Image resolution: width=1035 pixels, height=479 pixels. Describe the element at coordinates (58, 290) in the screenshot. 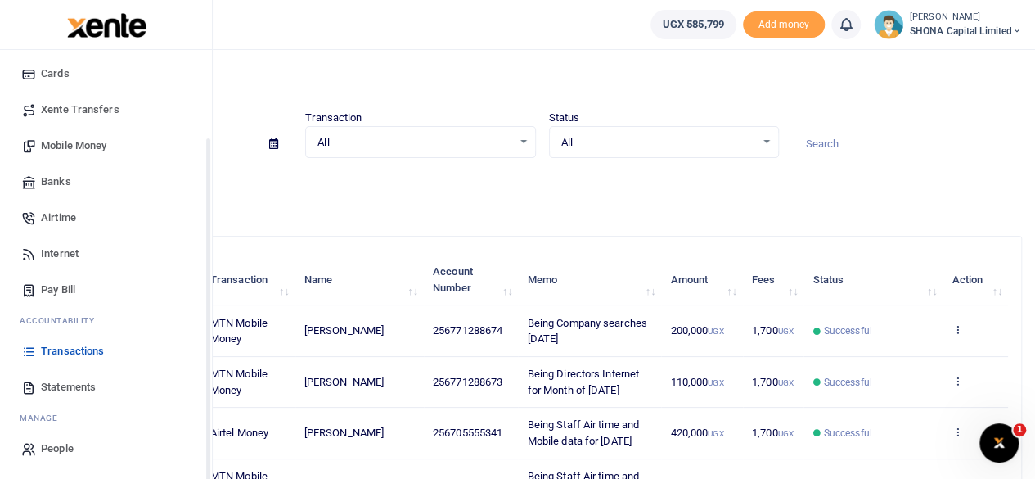

I see `span: Pay Bill` at that location.